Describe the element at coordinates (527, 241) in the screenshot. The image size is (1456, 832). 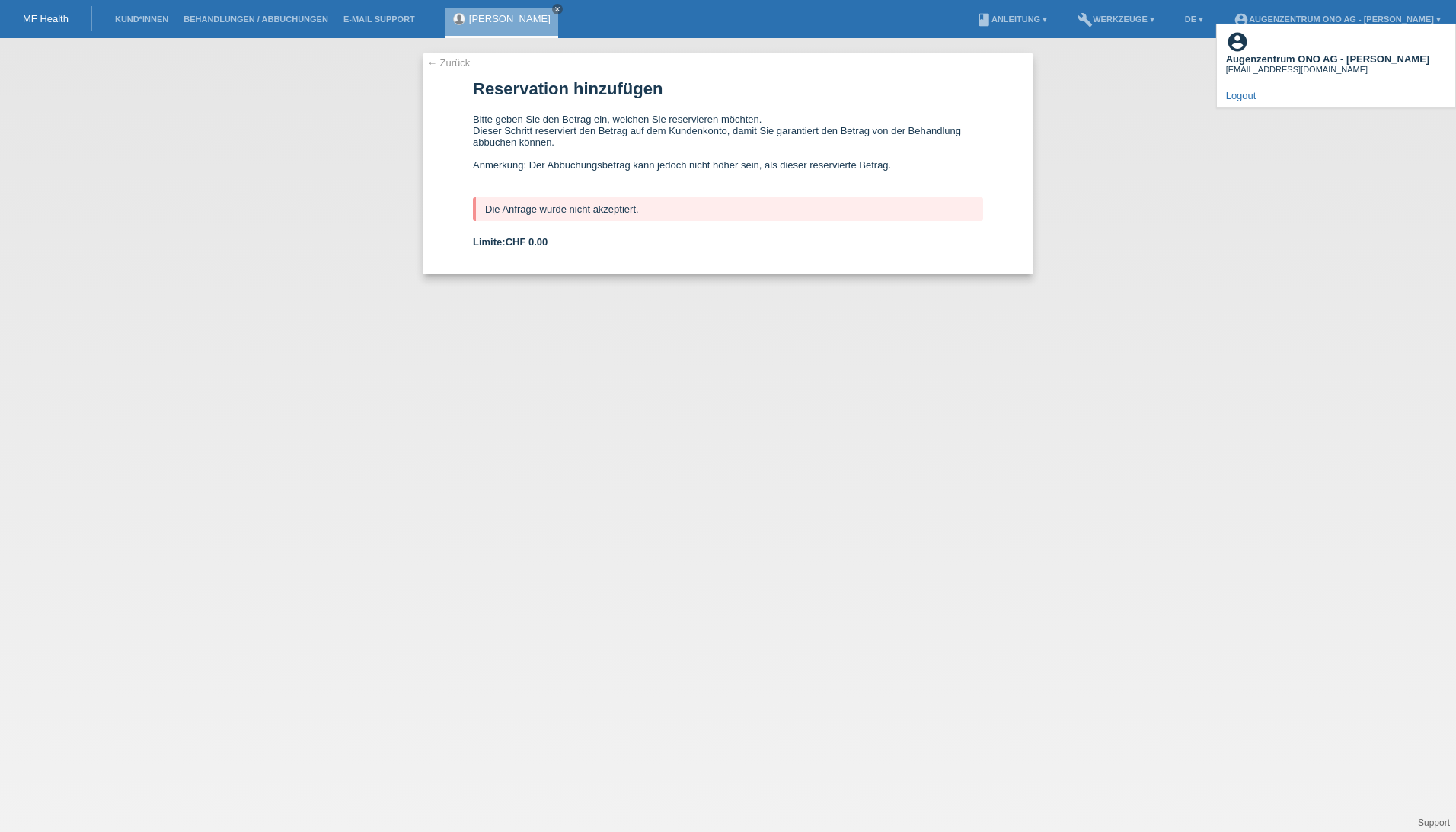
I see `span: CHF 0.00` at that location.